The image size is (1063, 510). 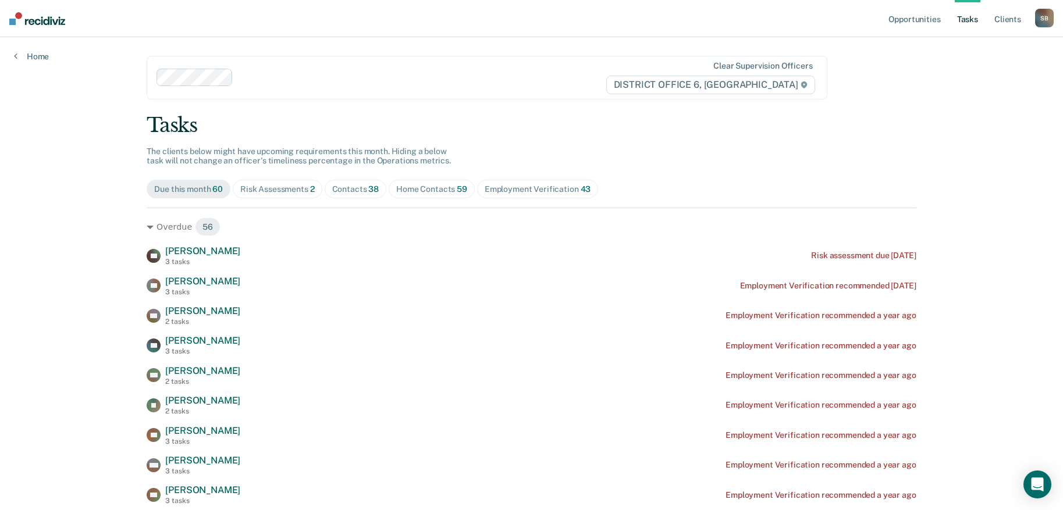 What do you see at coordinates (188, 189) in the screenshot?
I see `div: Due this month` at bounding box center [188, 189].